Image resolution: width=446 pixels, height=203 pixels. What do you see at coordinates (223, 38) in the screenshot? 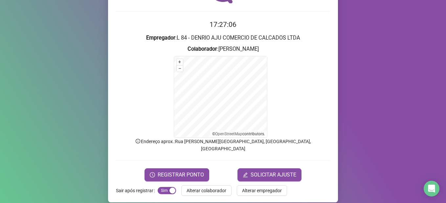
I see `h3: : L 84 - DENRIO AJU COMERCIO DE CALCADOS LTDA` at bounding box center [223, 38].